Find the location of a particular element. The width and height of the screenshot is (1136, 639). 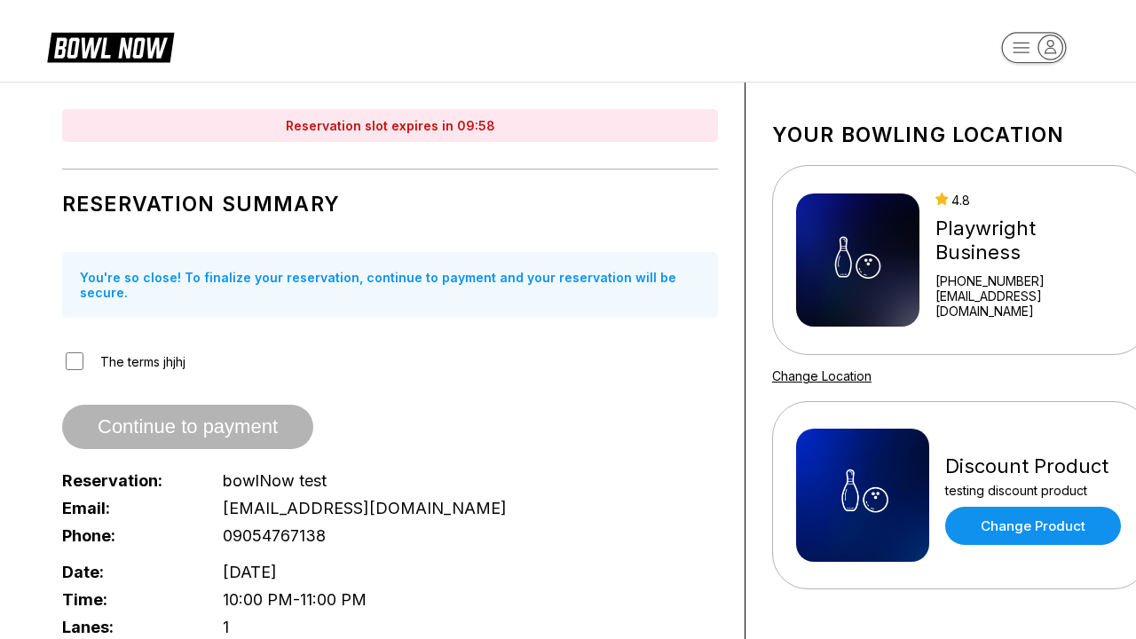

span: Lanes: is located at coordinates (128, 626).